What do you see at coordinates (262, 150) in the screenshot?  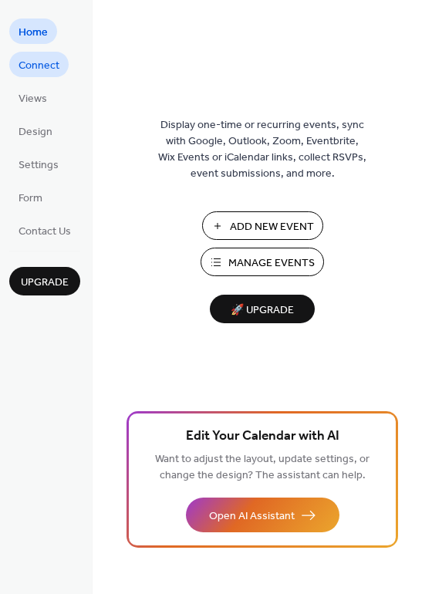 I see `span: Display one-time or recurring events, sync with Google, Outlook, Zoom, Eventbrite, Wix Events or ...` at bounding box center [262, 150].